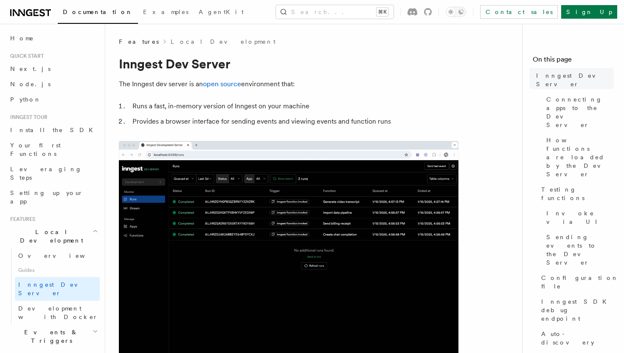 The height and width of the screenshot is (353, 624). What do you see at coordinates (30, 69) in the screenshot?
I see `span: Next.js` at bounding box center [30, 69].